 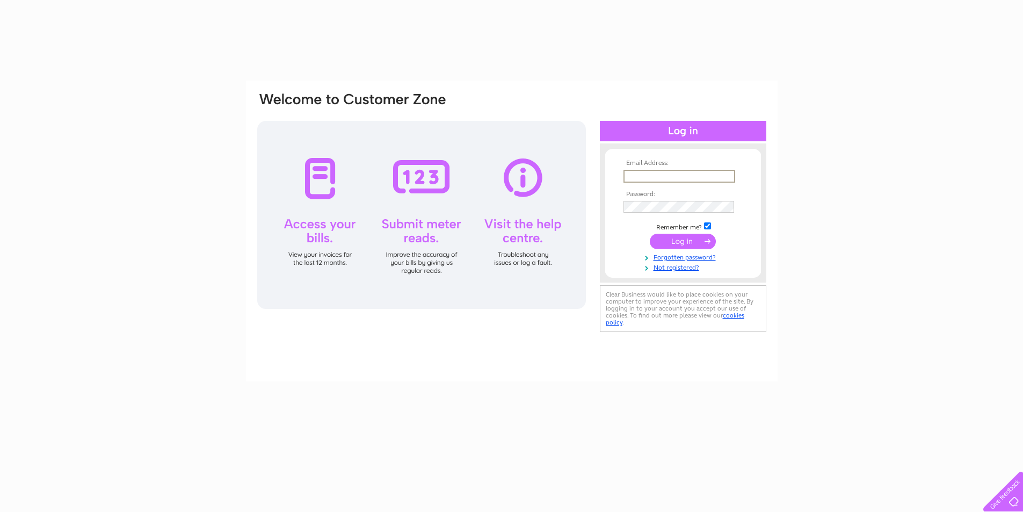 What do you see at coordinates (684, 266) in the screenshot?
I see `a: Not registered?` at bounding box center [684, 266].